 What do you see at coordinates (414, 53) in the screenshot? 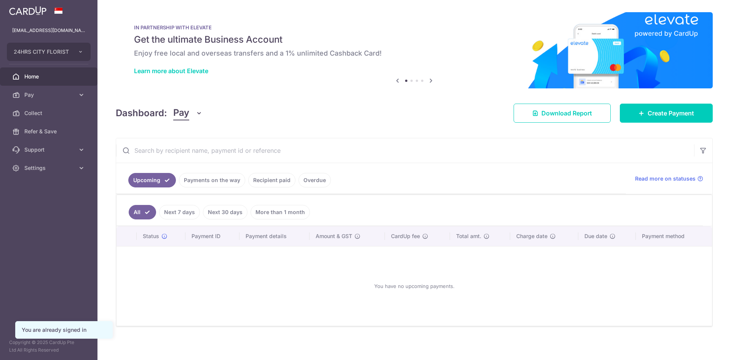
I see `h6: Enjoy free local and overseas transfers and a 1% unlimited Cashback Card!` at bounding box center [414, 53].